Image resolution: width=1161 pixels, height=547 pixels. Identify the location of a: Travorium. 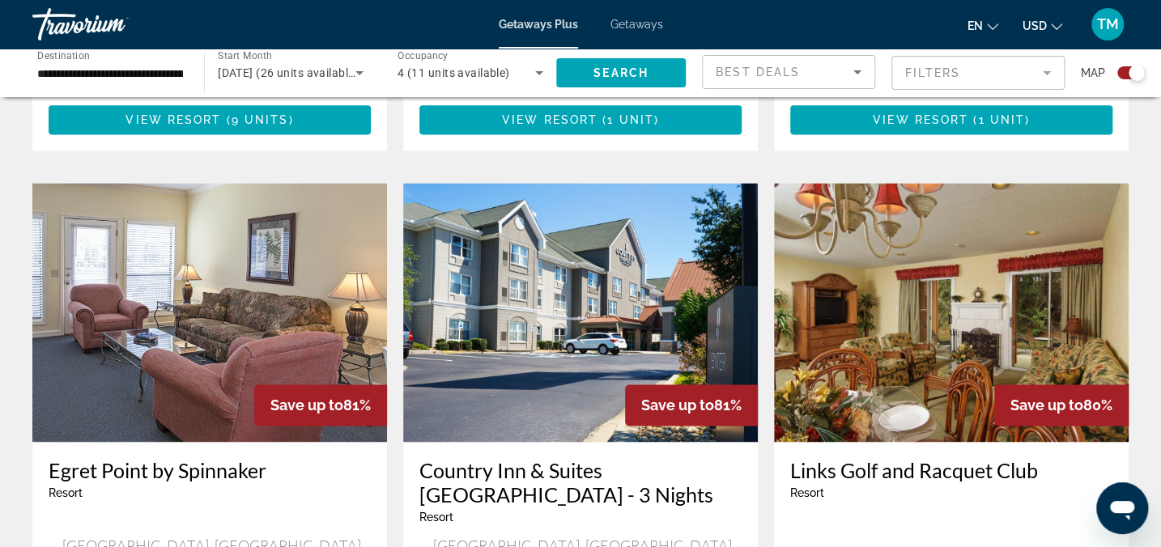
(113, 24).